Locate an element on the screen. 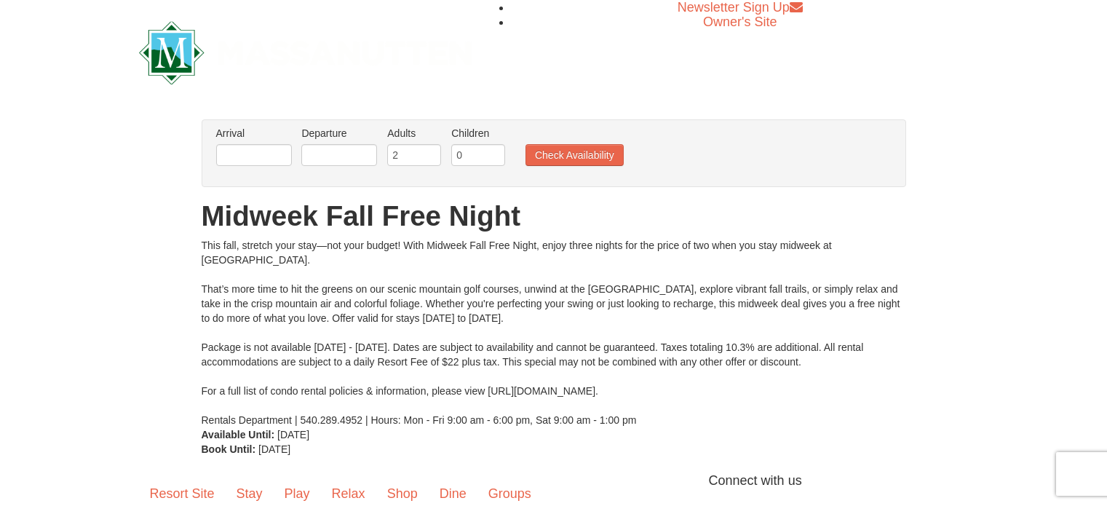  strong: Book Until: is located at coordinates (229, 449).